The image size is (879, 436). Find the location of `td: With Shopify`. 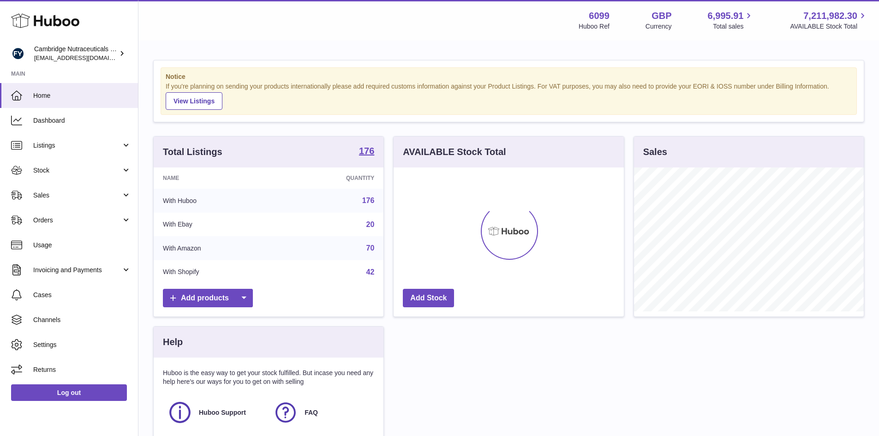

td: With Shopify is located at coordinates (216, 272).